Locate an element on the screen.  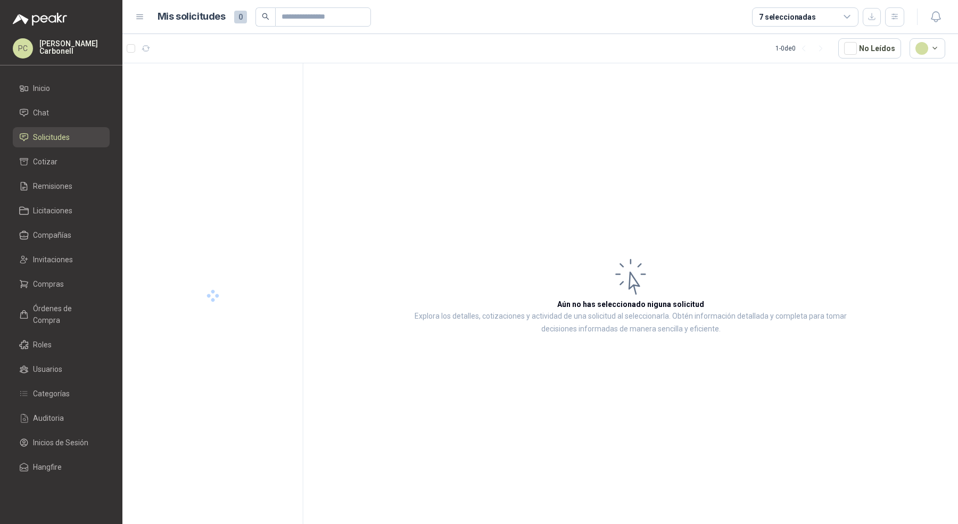
a: Auditoria is located at coordinates (61, 418).